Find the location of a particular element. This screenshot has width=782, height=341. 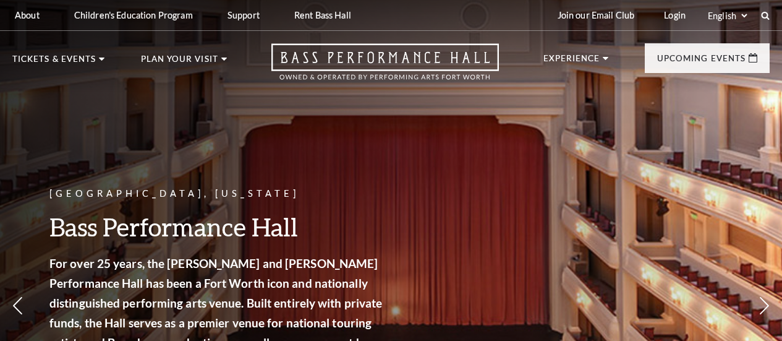

p: Tickets & Events is located at coordinates (54, 62).